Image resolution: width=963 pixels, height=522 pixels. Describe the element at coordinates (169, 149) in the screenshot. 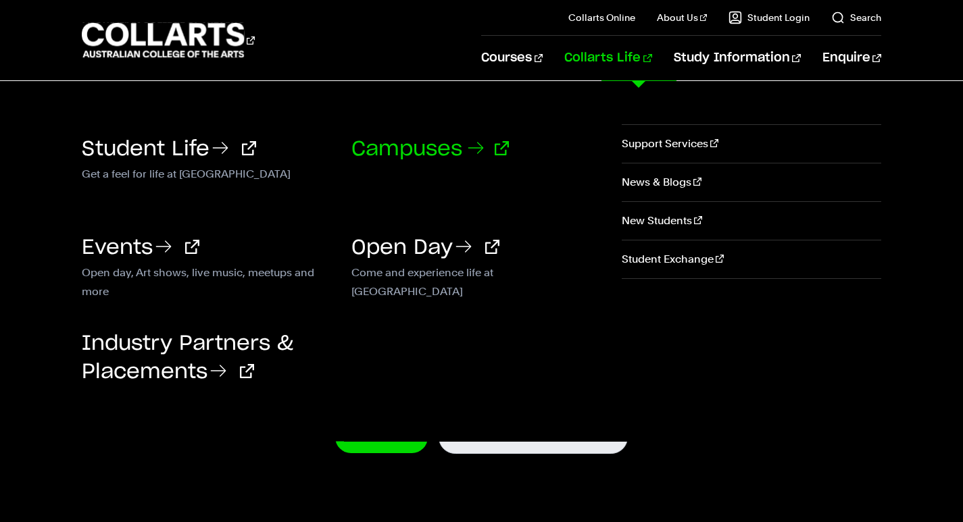

I see `a: Student Life` at that location.